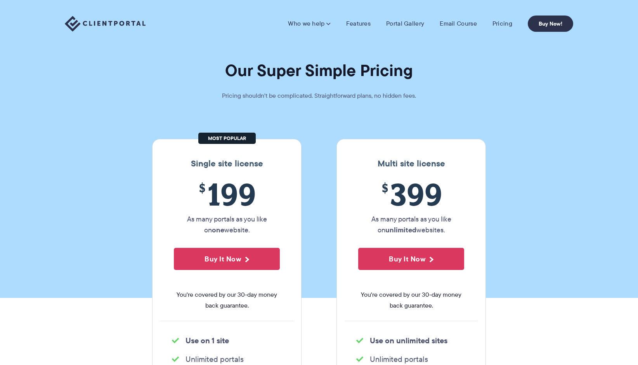 The height and width of the screenshot is (365, 638). I want to click on strong: one, so click(218, 230).